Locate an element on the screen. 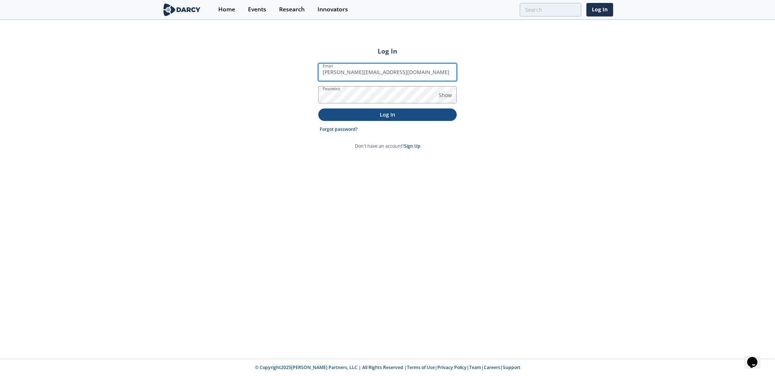  a: Sign Up is located at coordinates (412, 146).